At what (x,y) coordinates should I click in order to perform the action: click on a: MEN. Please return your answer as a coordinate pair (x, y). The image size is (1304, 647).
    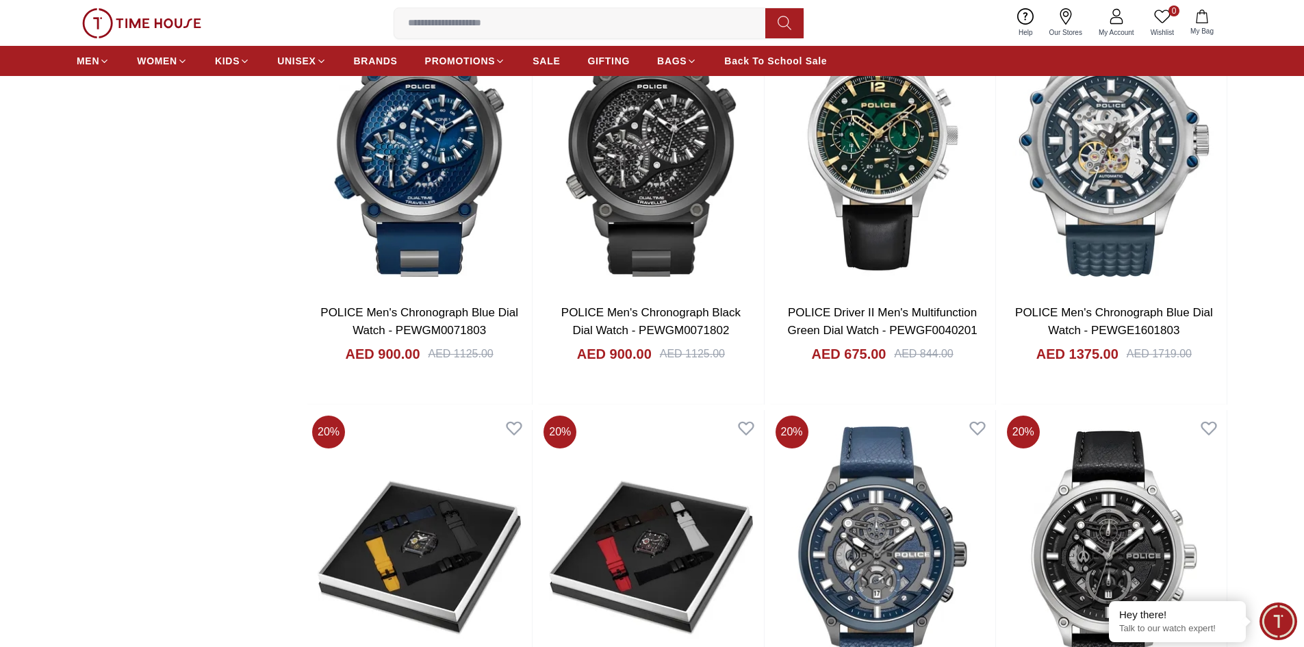
    Looking at the image, I should click on (93, 61).